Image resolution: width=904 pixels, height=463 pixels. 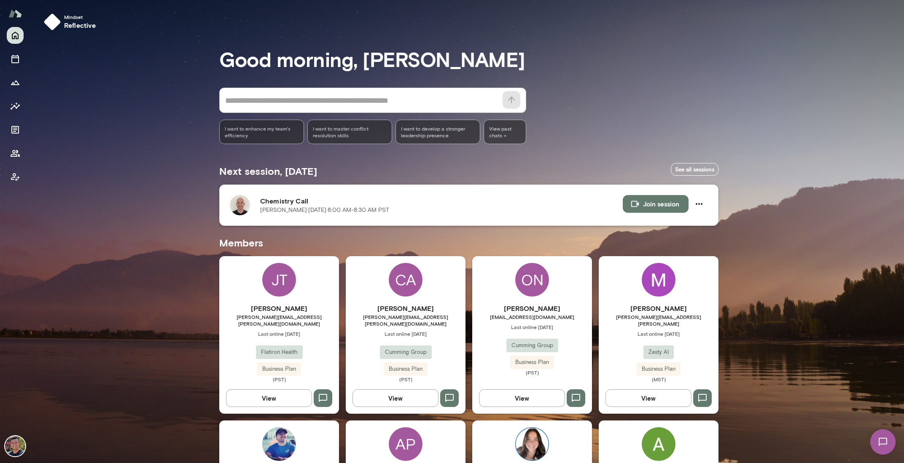 I want to click on h6: reflective, so click(x=80, y=25).